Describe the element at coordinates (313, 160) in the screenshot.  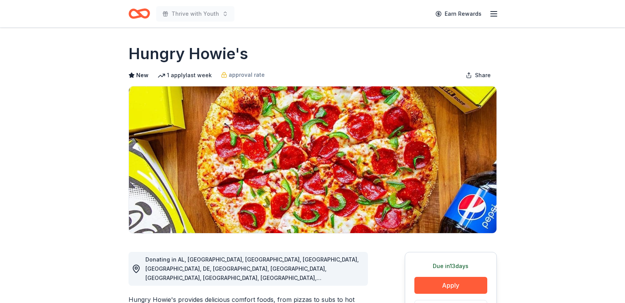
I see `img: Image for Hungry Howie's` at that location.